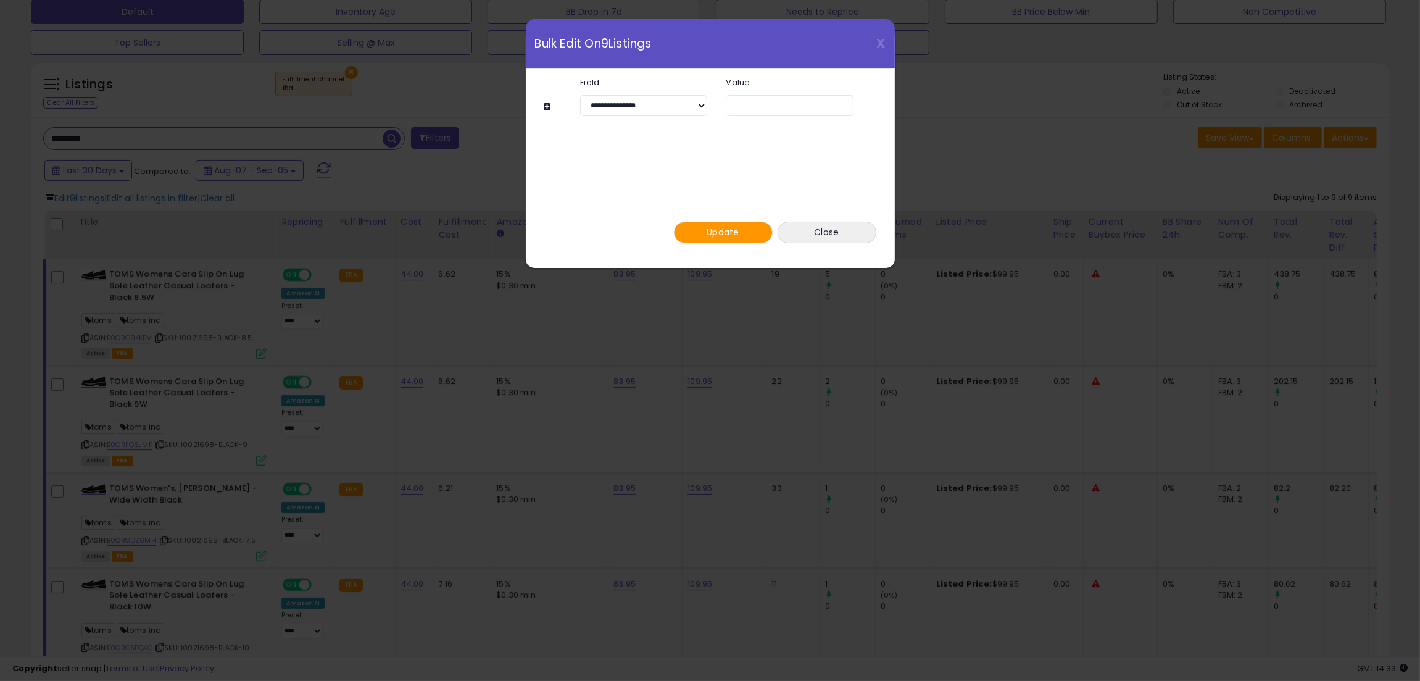 Image resolution: width=1420 pixels, height=681 pixels. Describe the element at coordinates (827, 232) in the screenshot. I see `button: Close` at that location.